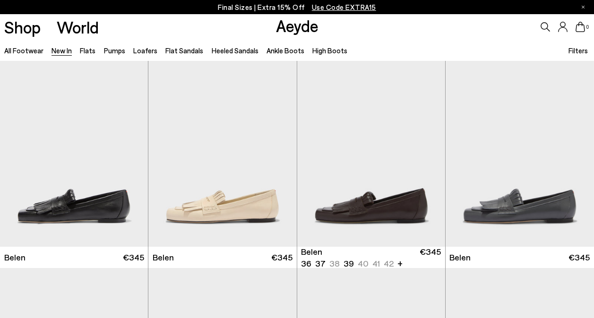 This screenshot has width=594, height=318. What do you see at coordinates (344, 7) in the screenshot?
I see `span: Navigate to /collections/ss25-final-sizes` at bounding box center [344, 7].